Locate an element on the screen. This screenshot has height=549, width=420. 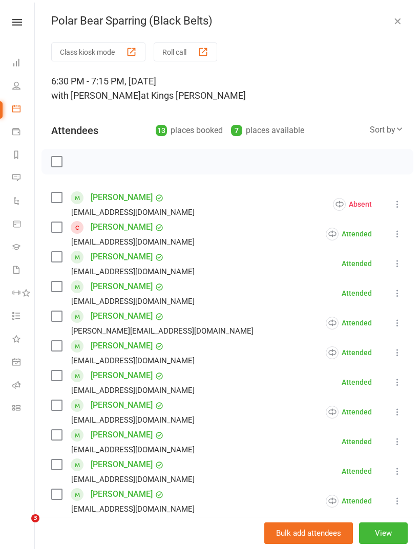
a: General attendance kiosk mode is located at coordinates (24, 363).